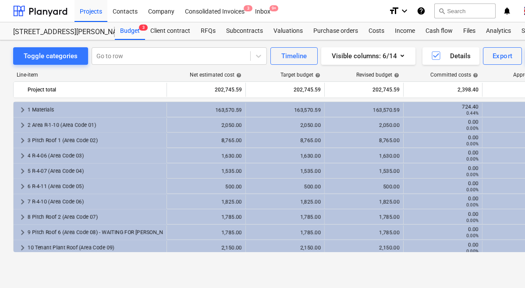  What do you see at coordinates (130, 31) in the screenshot?
I see `div: Budget` at bounding box center [130, 31].